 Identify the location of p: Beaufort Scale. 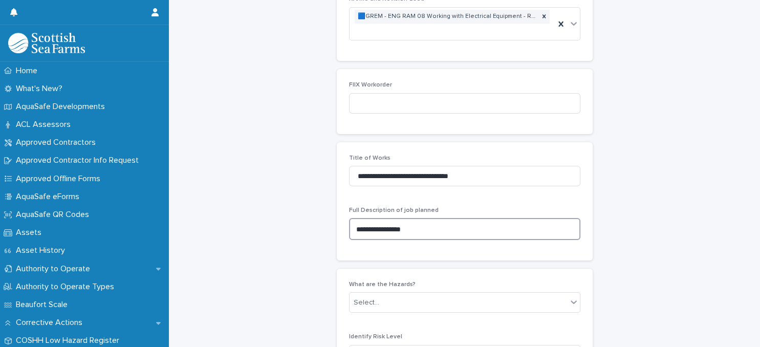
(43, 304).